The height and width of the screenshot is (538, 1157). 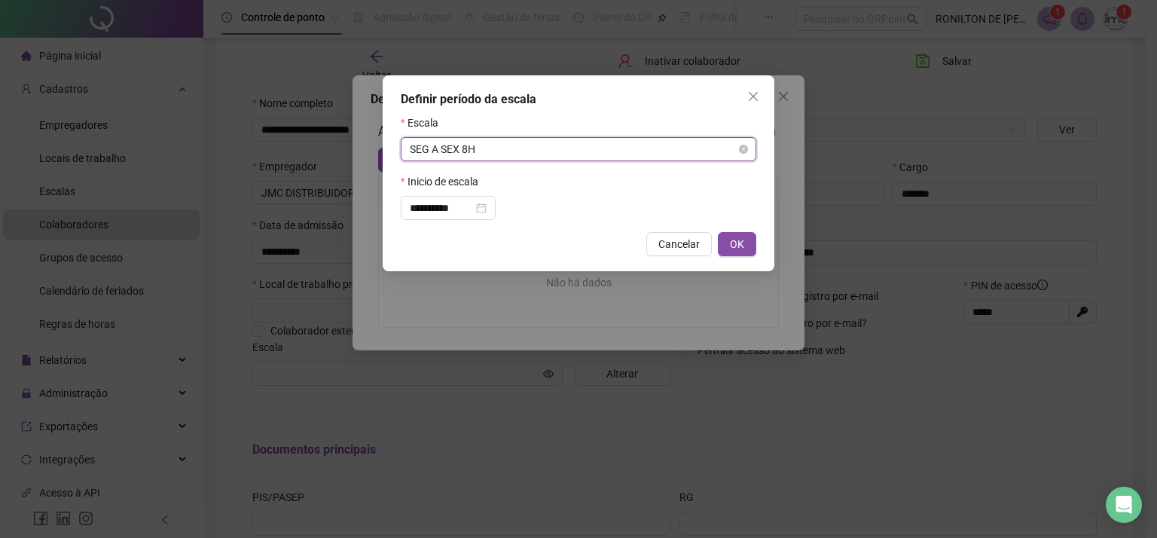 I want to click on button: Close, so click(x=753, y=96).